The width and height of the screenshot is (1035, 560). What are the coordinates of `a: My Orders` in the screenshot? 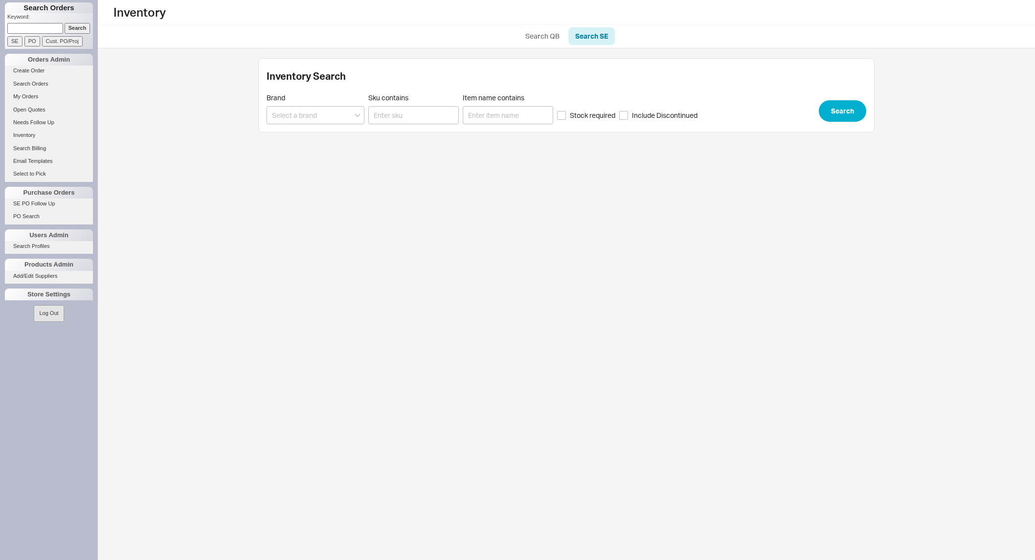 It's located at (49, 96).